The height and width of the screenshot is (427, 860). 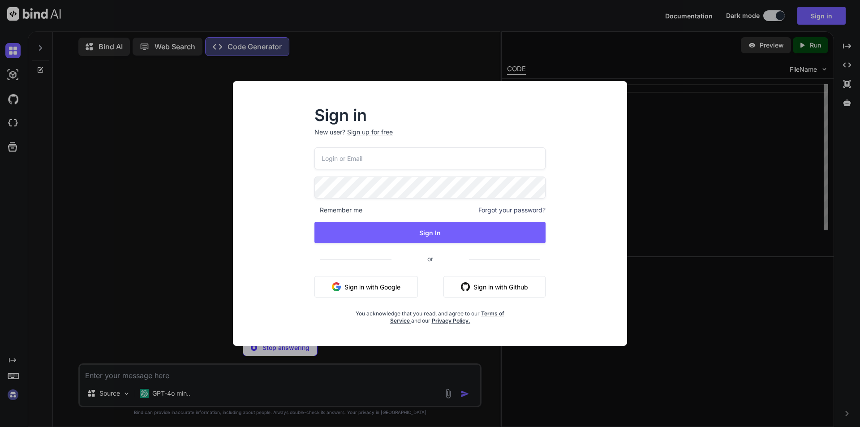 I want to click on div: You acknowledge that you read, and agree to our and our, so click(x=430, y=314).